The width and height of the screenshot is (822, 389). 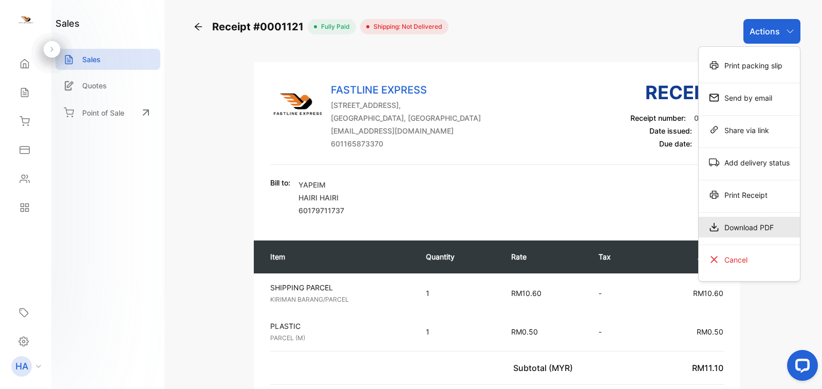 I want to click on button: Open LiveChat chat widget, so click(x=24, y=20).